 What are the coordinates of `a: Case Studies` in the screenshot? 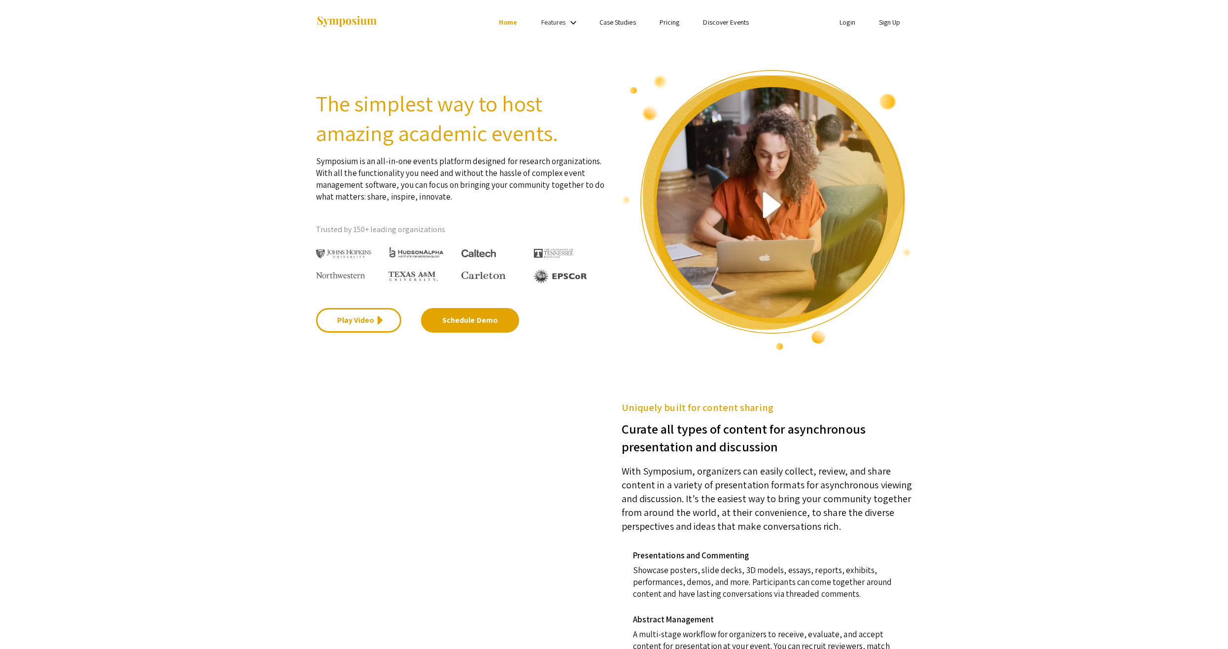 It's located at (618, 22).